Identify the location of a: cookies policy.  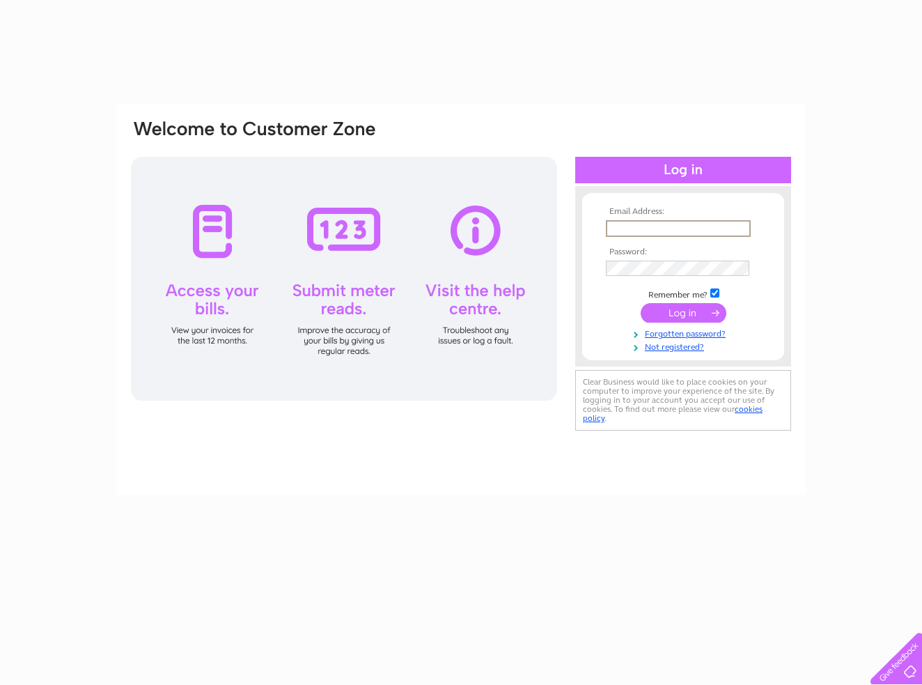
(673, 413).